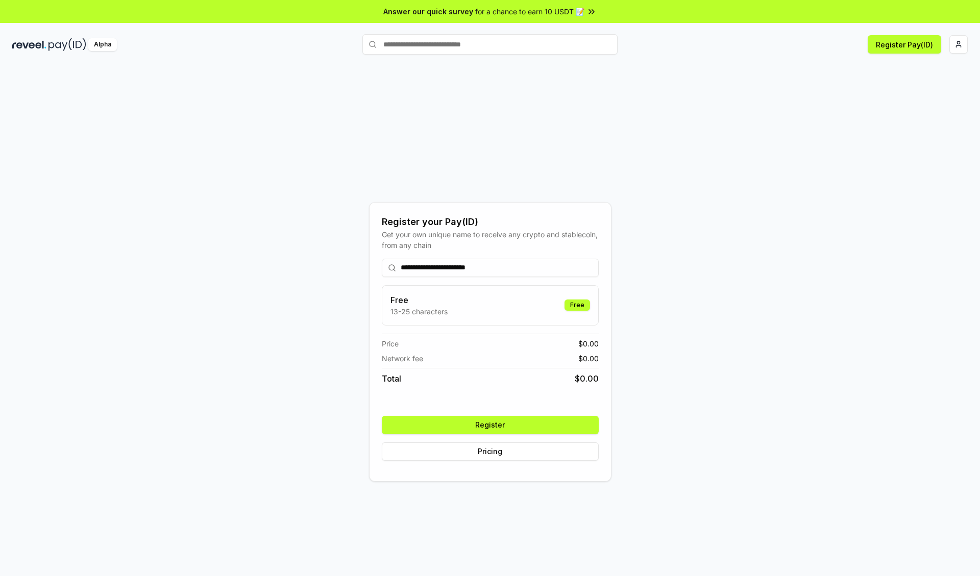 The width and height of the screenshot is (980, 576). What do you see at coordinates (490, 240) in the screenshot?
I see `div: Get your own unique name to receive any crypto and stablecoin, from any chain` at bounding box center [490, 240].